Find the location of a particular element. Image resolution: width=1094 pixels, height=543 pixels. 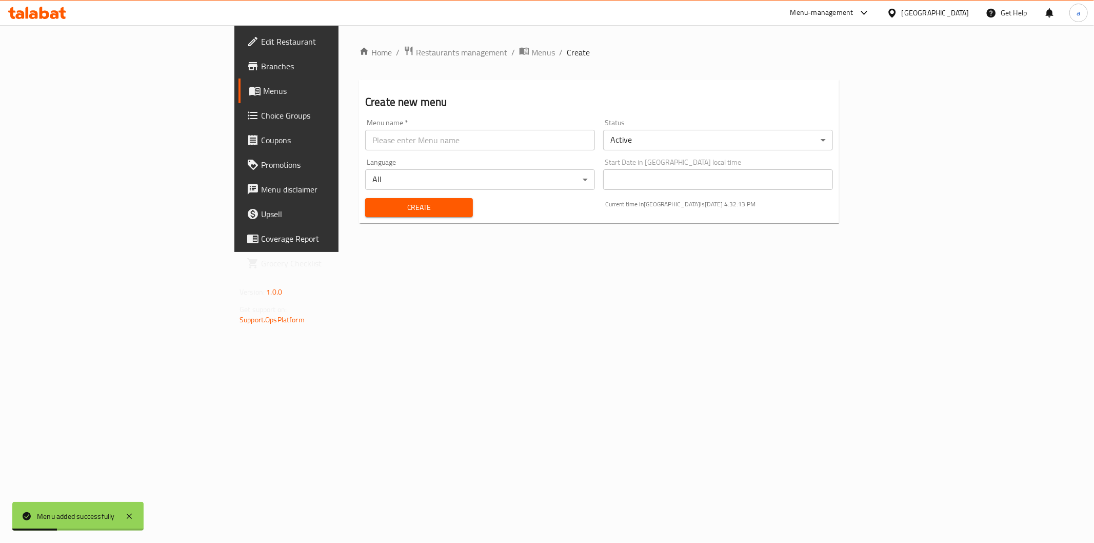

span: Upsell is located at coordinates (335, 214).